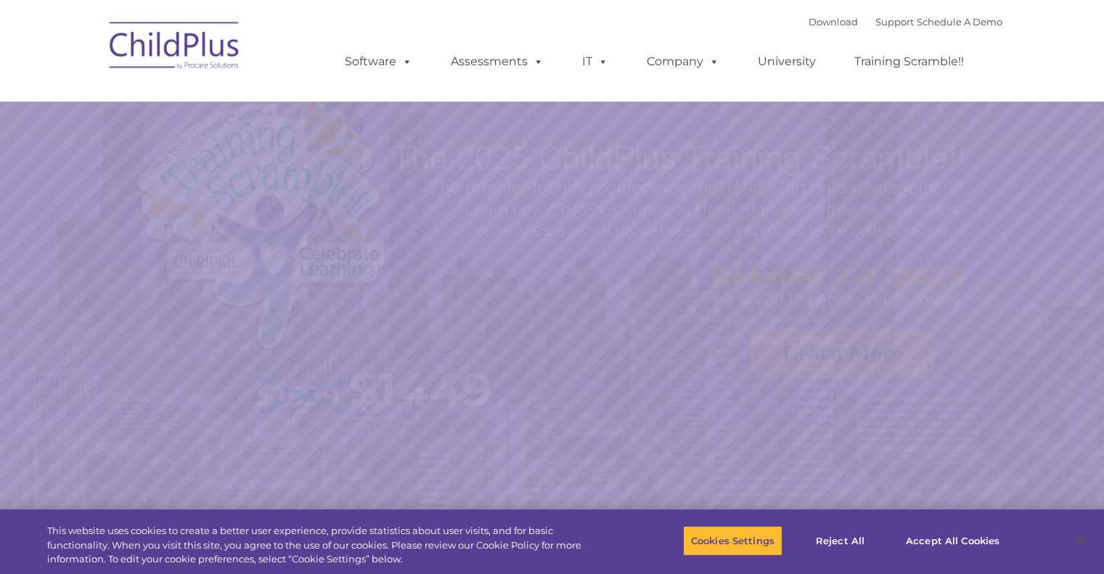  I want to click on button: Close, so click(1080, 541).